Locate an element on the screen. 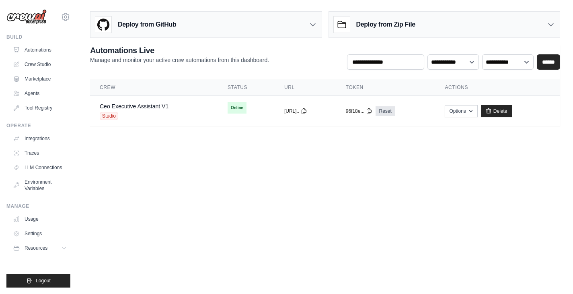 This screenshot has width=573, height=294. button: Resources is located at coordinates (40, 248).